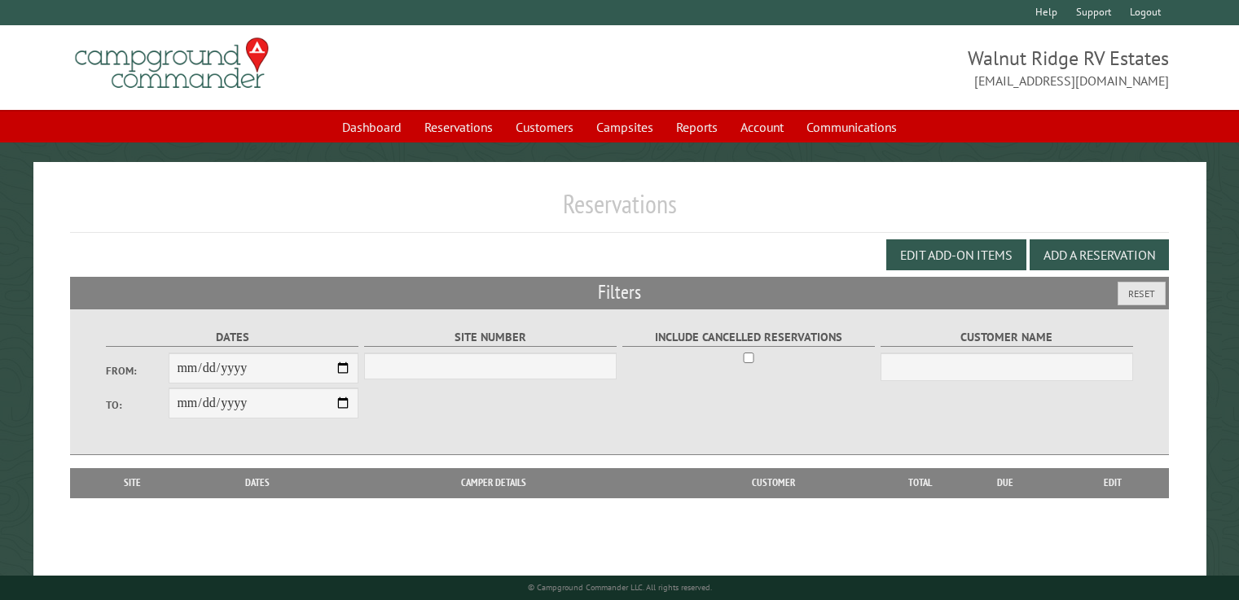  Describe the element at coordinates (697, 127) in the screenshot. I see `a: Reports` at that location.